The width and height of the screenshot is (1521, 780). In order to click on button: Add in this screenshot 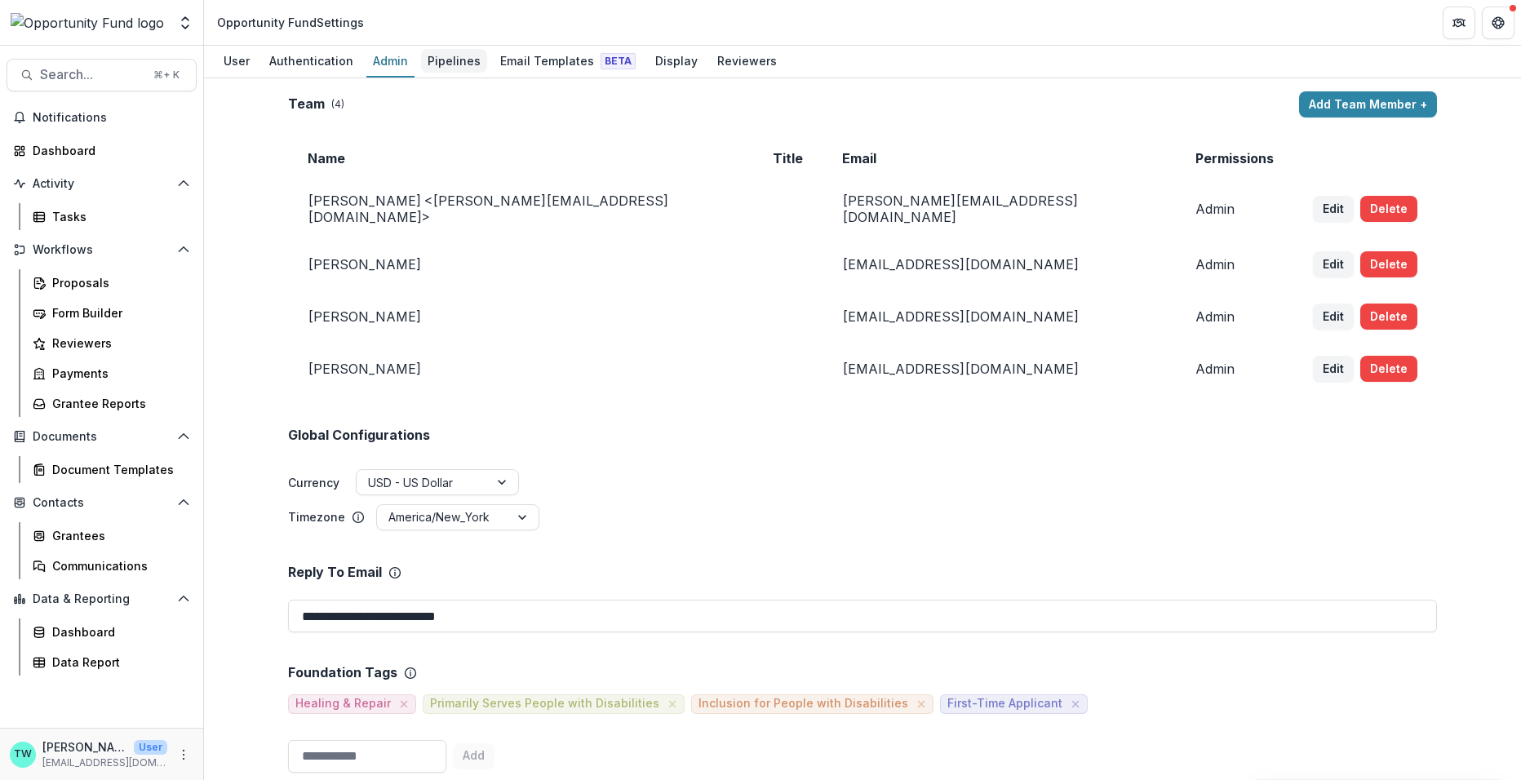, I will do `click(473, 756)`.